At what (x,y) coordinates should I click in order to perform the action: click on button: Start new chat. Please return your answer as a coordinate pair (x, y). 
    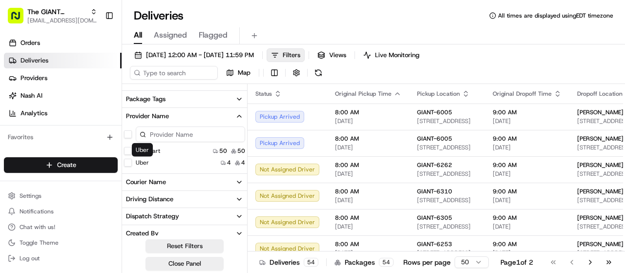
    Looking at the image, I should click on (172, 102).